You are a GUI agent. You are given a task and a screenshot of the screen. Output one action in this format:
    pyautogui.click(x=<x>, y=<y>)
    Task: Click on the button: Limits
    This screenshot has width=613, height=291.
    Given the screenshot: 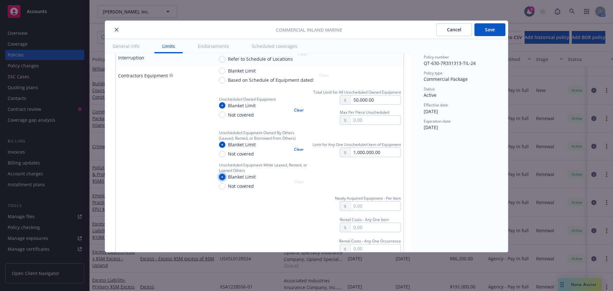 What is the action you would take?
    pyautogui.click(x=169, y=46)
    